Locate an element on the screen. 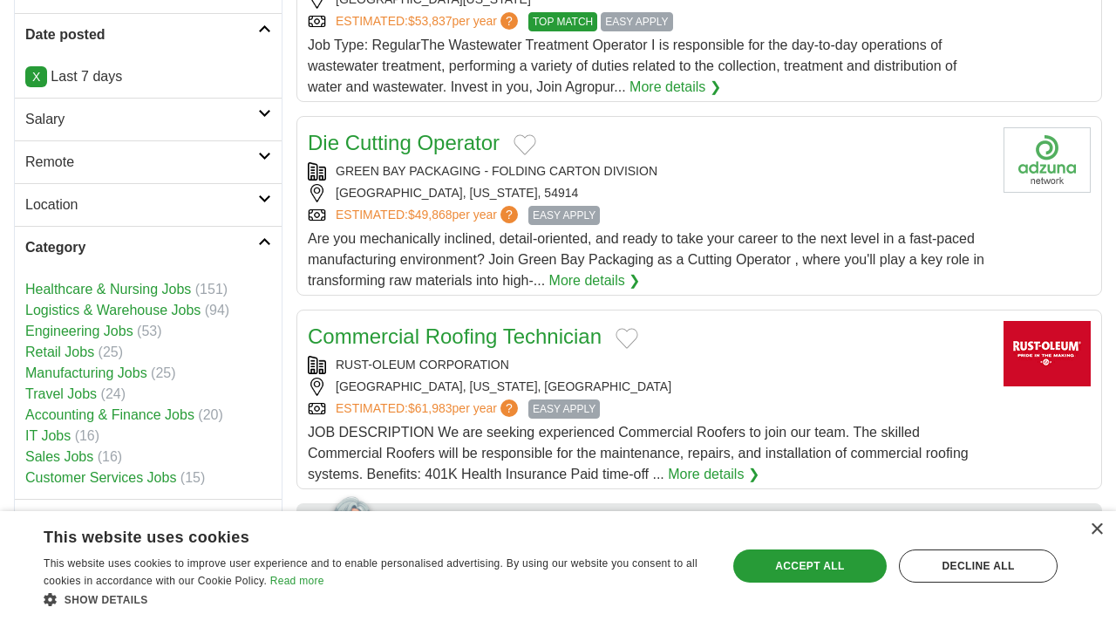 The height and width of the screenshot is (621, 1116). h2: Company is located at coordinates (141, 521).